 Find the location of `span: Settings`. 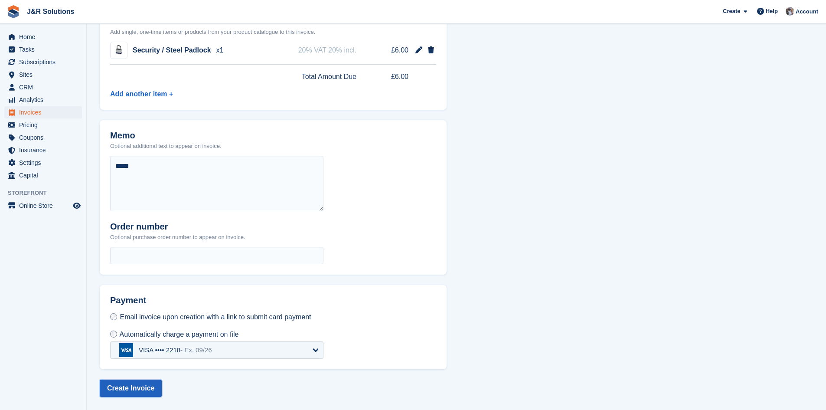

span: Settings is located at coordinates (45, 163).